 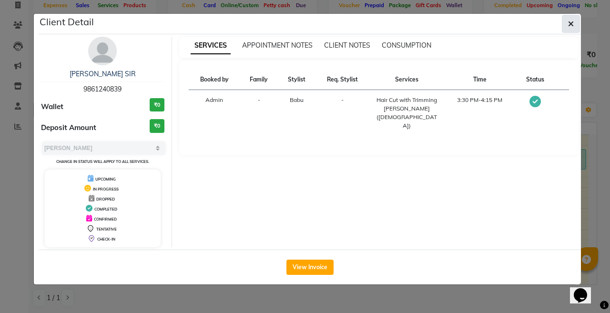 I want to click on td: Admin, so click(x=214, y=113).